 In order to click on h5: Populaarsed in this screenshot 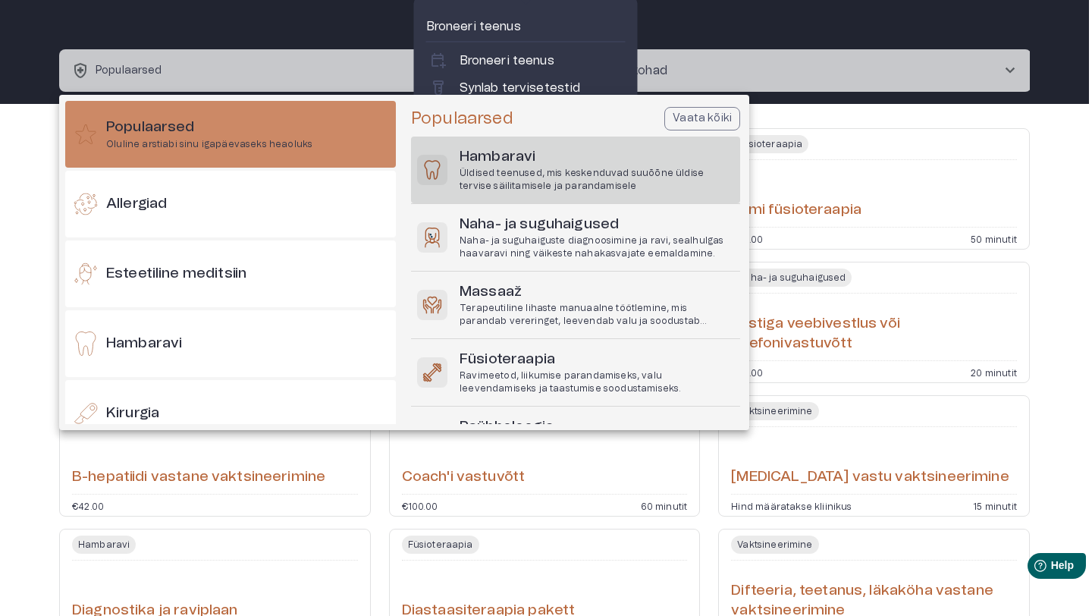, I will do `click(462, 118)`.